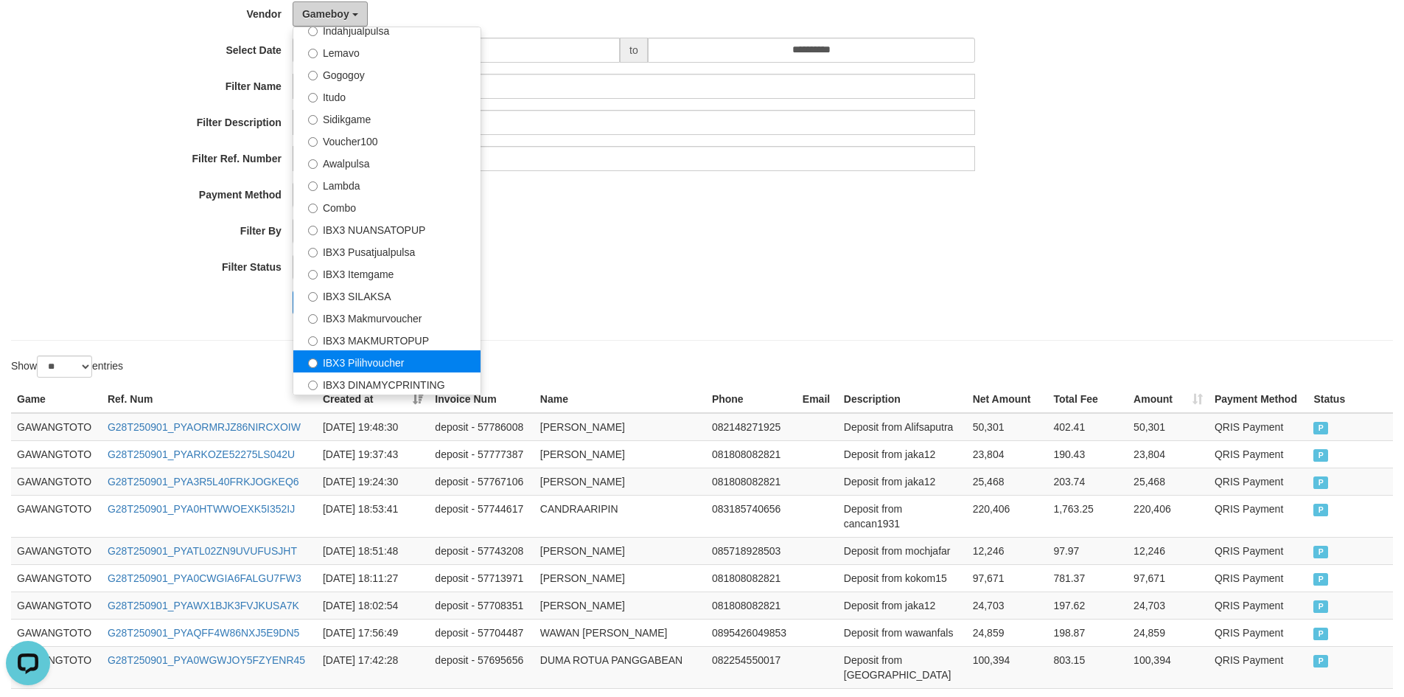  Describe the element at coordinates (387, 361) in the screenshot. I see `label: IBX3 Pilihvoucher` at that location.